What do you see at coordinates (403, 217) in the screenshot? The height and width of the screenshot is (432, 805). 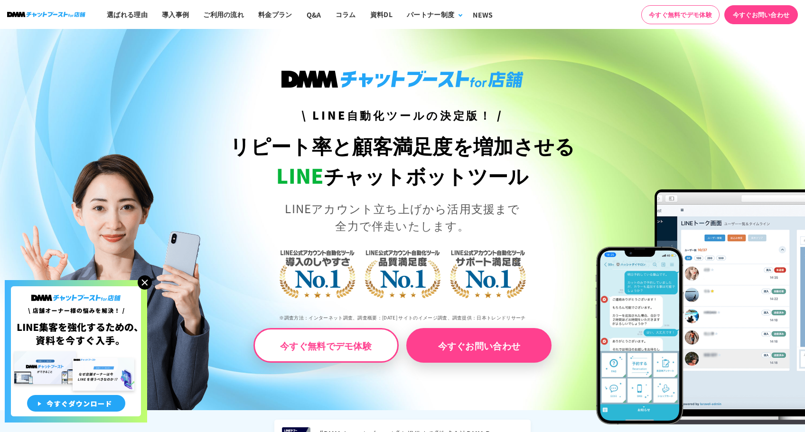 I see `p: LINEアカウント立ち上げから活用支援まで 全力で伴走いたします。` at bounding box center [403, 217].